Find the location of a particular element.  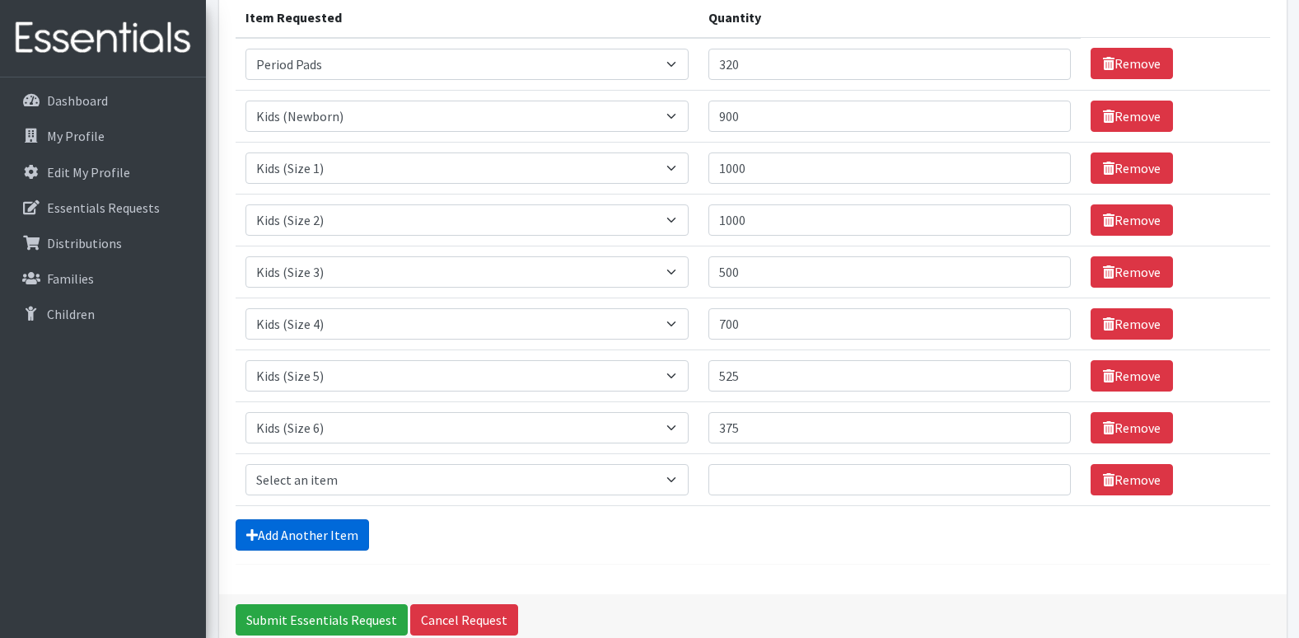

p: Edit My Profile is located at coordinates (88, 172).